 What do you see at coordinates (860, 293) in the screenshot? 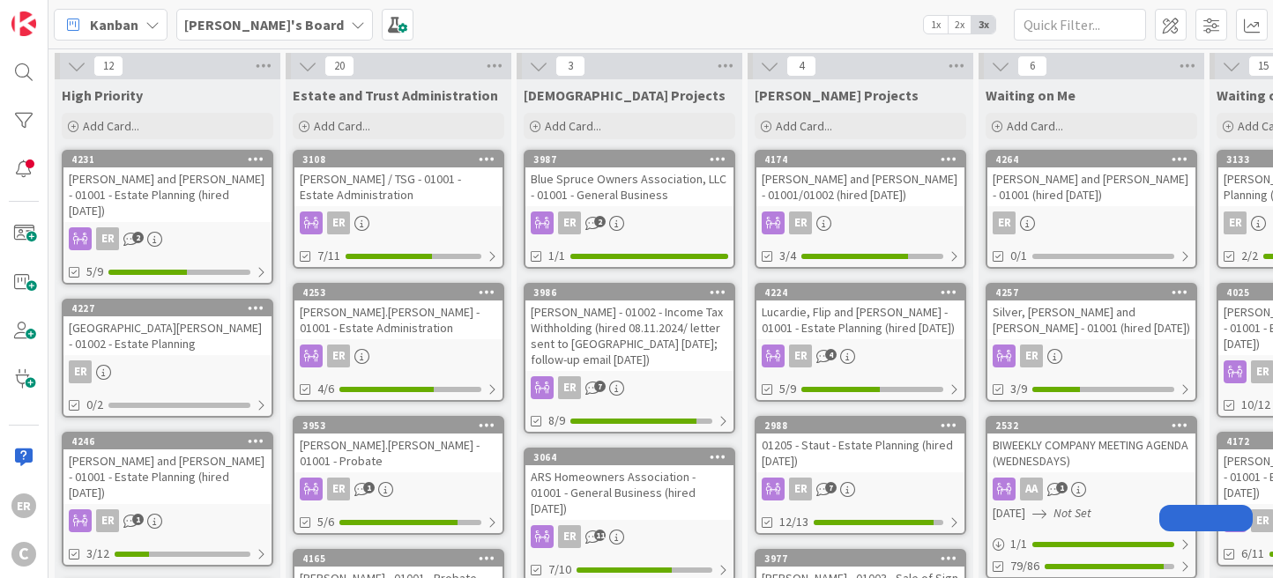
I see `div: 4224` at bounding box center [860, 293].